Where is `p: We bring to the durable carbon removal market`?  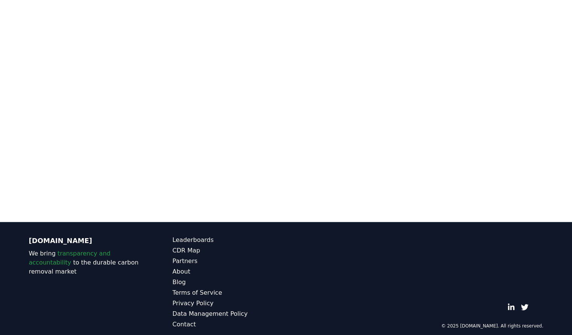
p: We bring to the durable carbon removal market is located at coordinates (86, 262).